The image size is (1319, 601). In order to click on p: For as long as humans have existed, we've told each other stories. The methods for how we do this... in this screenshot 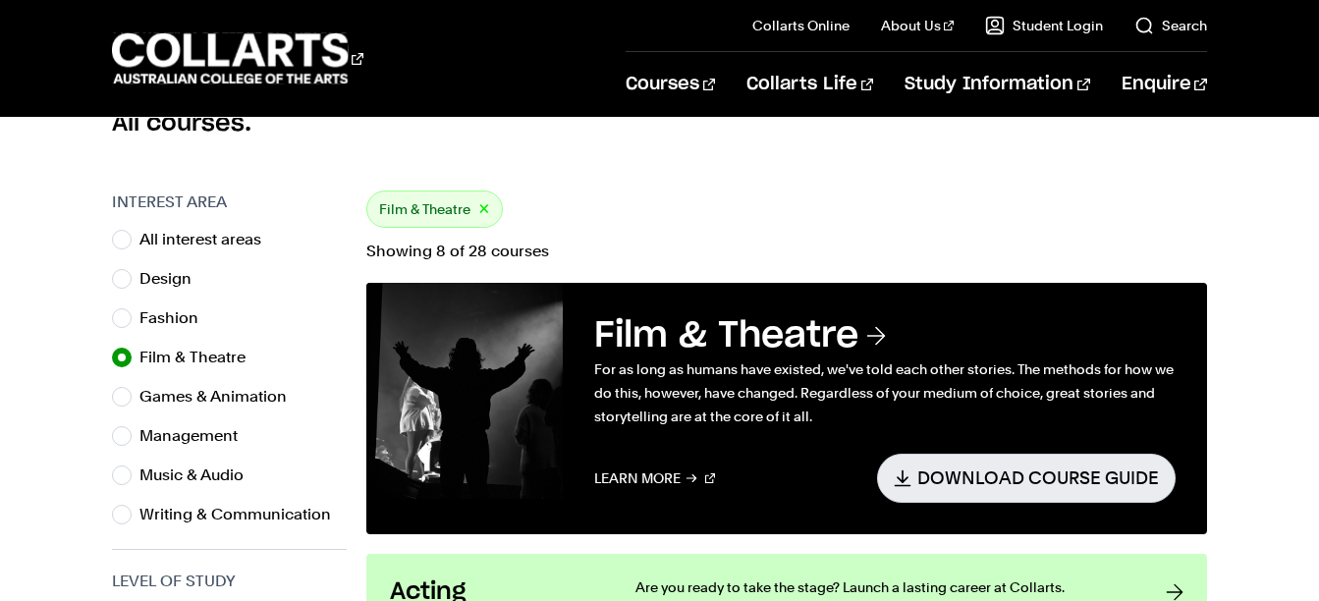, I will do `click(885, 393)`.